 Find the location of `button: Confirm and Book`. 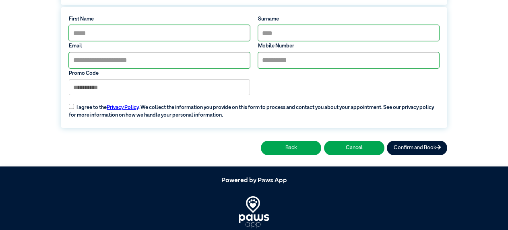

button: Confirm and Book is located at coordinates (417, 148).